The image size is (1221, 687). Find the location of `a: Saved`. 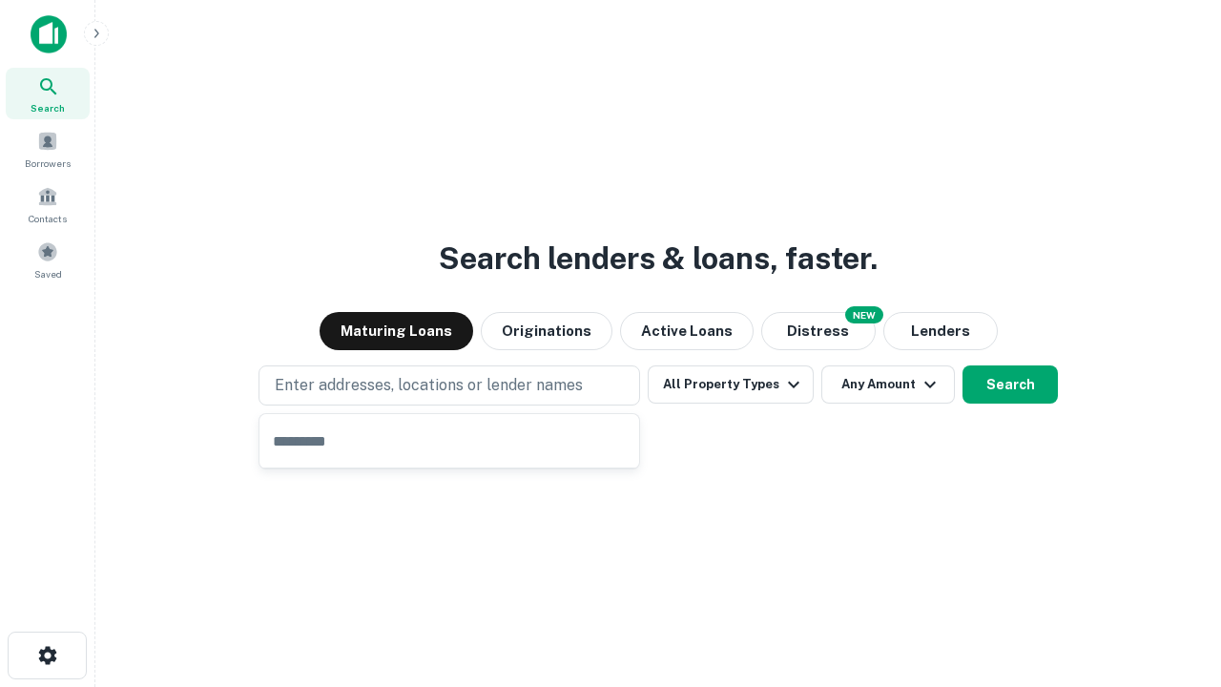

a: Saved is located at coordinates (48, 260).